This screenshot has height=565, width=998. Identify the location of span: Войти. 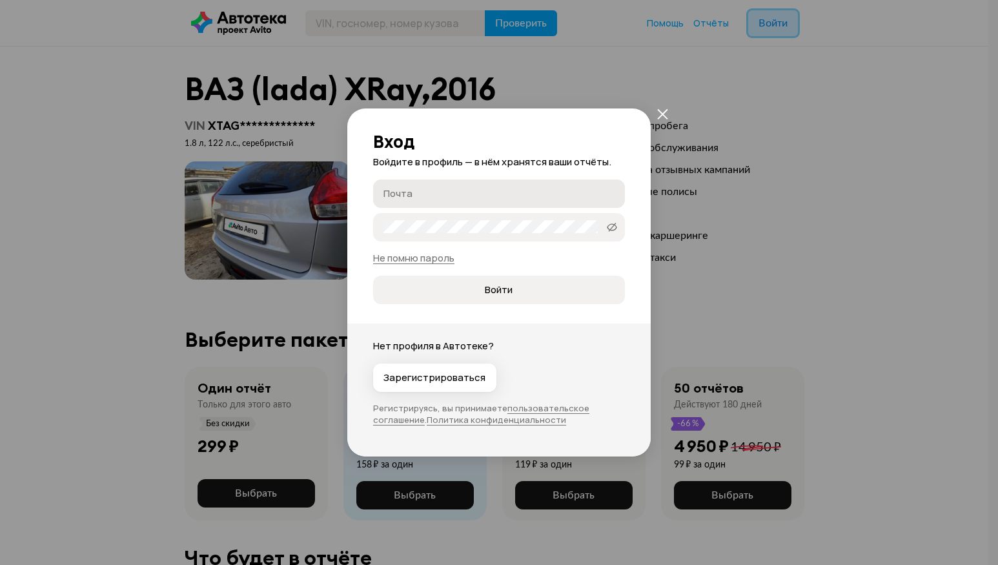
(498, 290).